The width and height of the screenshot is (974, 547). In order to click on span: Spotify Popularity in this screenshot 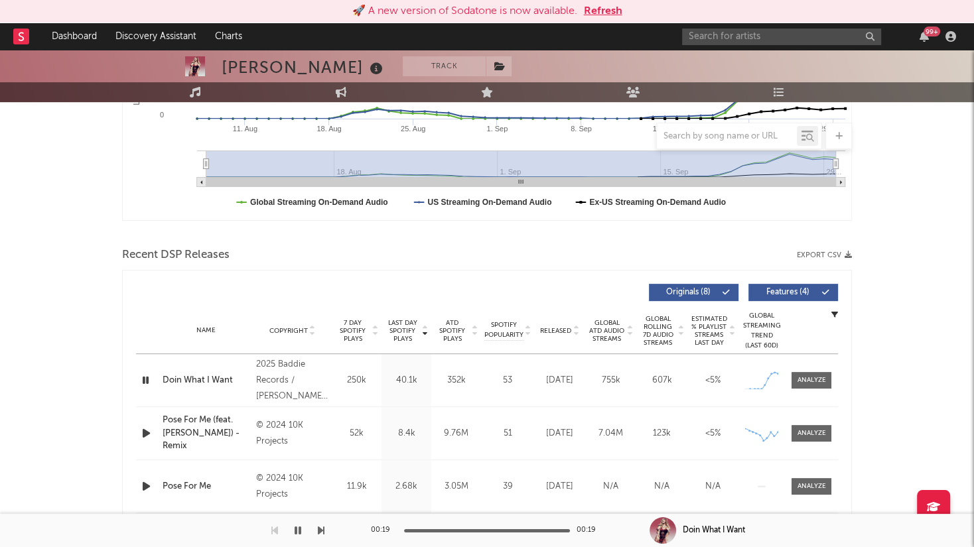, I will do `click(503, 330)`.